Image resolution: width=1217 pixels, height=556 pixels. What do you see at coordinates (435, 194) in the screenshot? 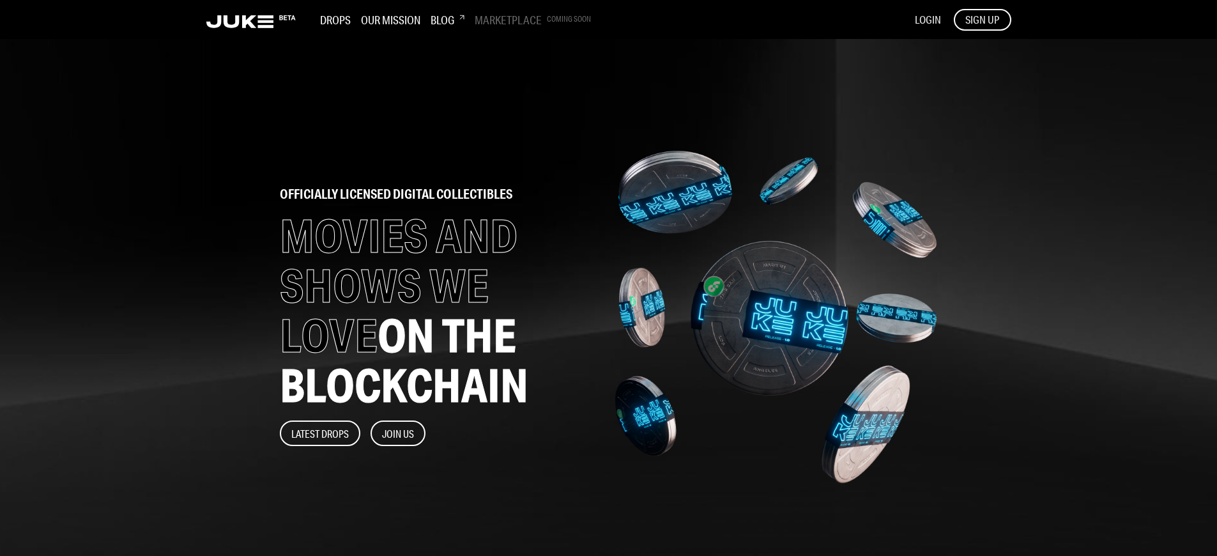
I see `h2: officially licensed digital collectibles` at bounding box center [435, 194].